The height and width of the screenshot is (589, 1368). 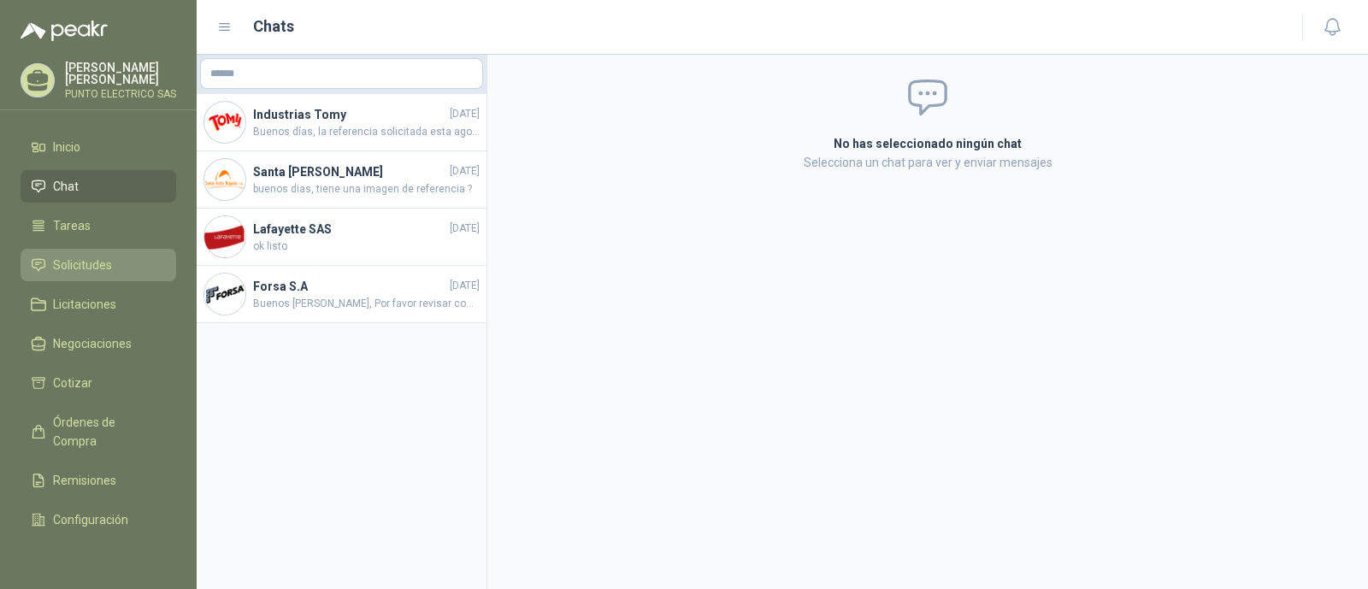 I want to click on h1: Chats, so click(x=274, y=27).